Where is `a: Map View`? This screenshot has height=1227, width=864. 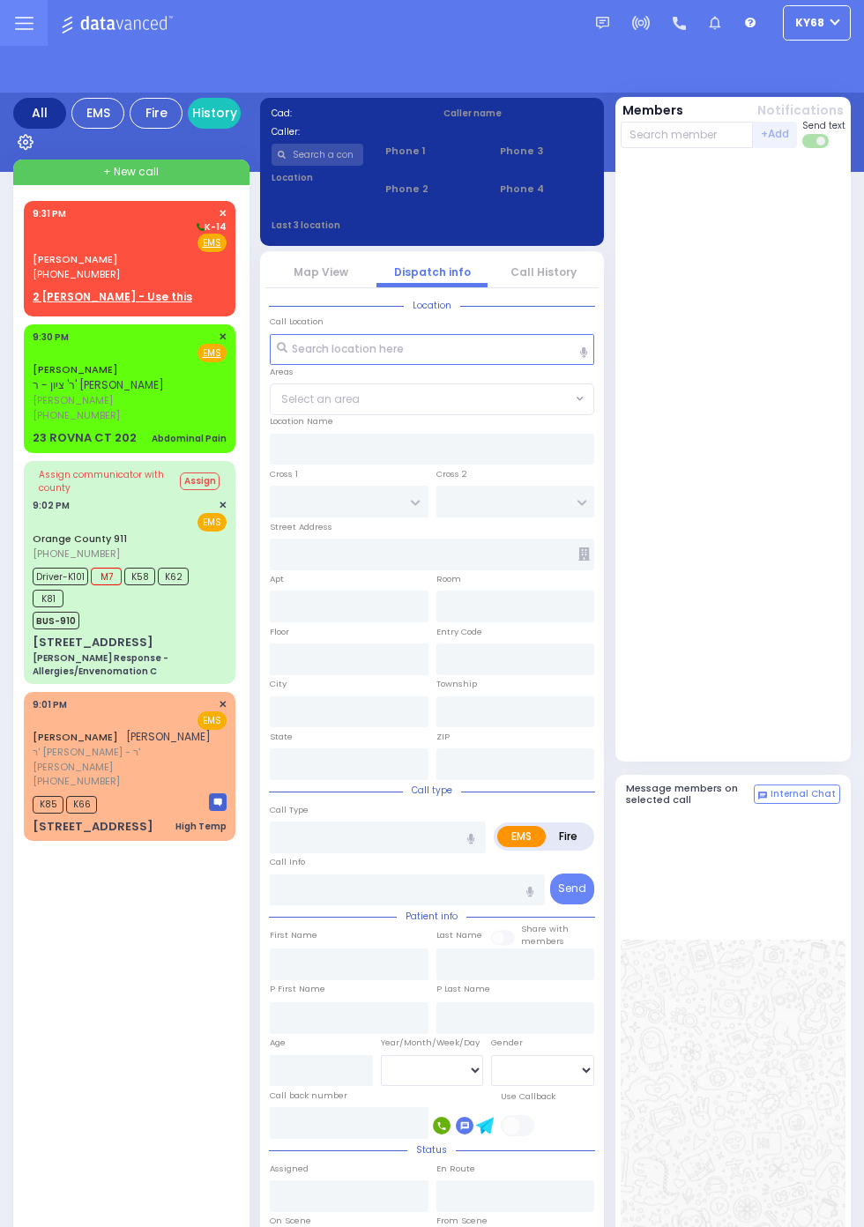 a: Map View is located at coordinates (321, 272).